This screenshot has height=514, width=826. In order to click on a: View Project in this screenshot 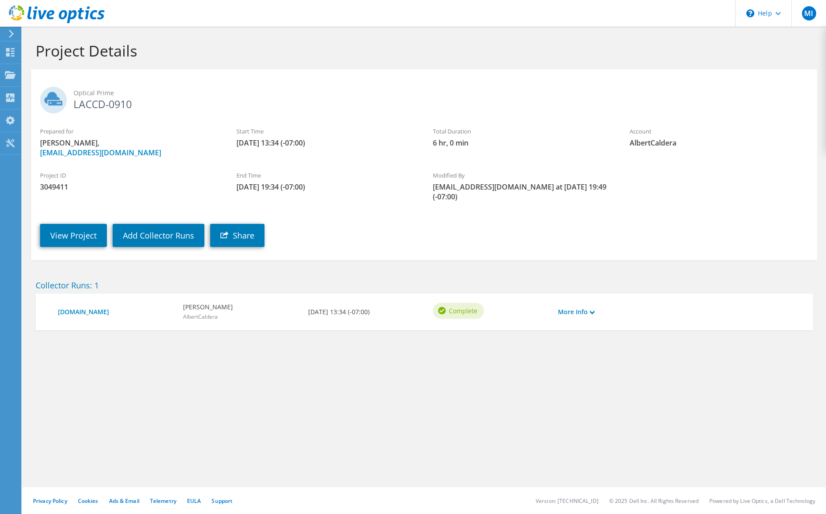, I will do `click(73, 235)`.